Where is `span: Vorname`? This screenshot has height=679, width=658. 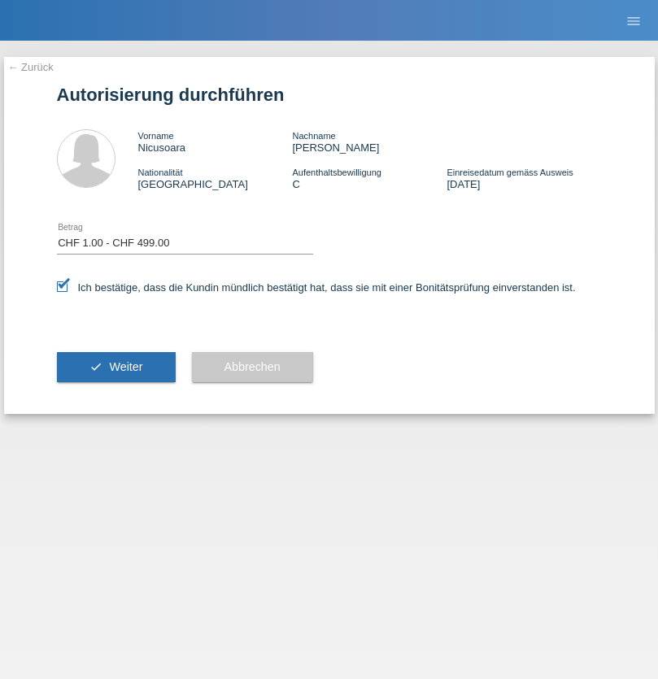 span: Vorname is located at coordinates (156, 136).